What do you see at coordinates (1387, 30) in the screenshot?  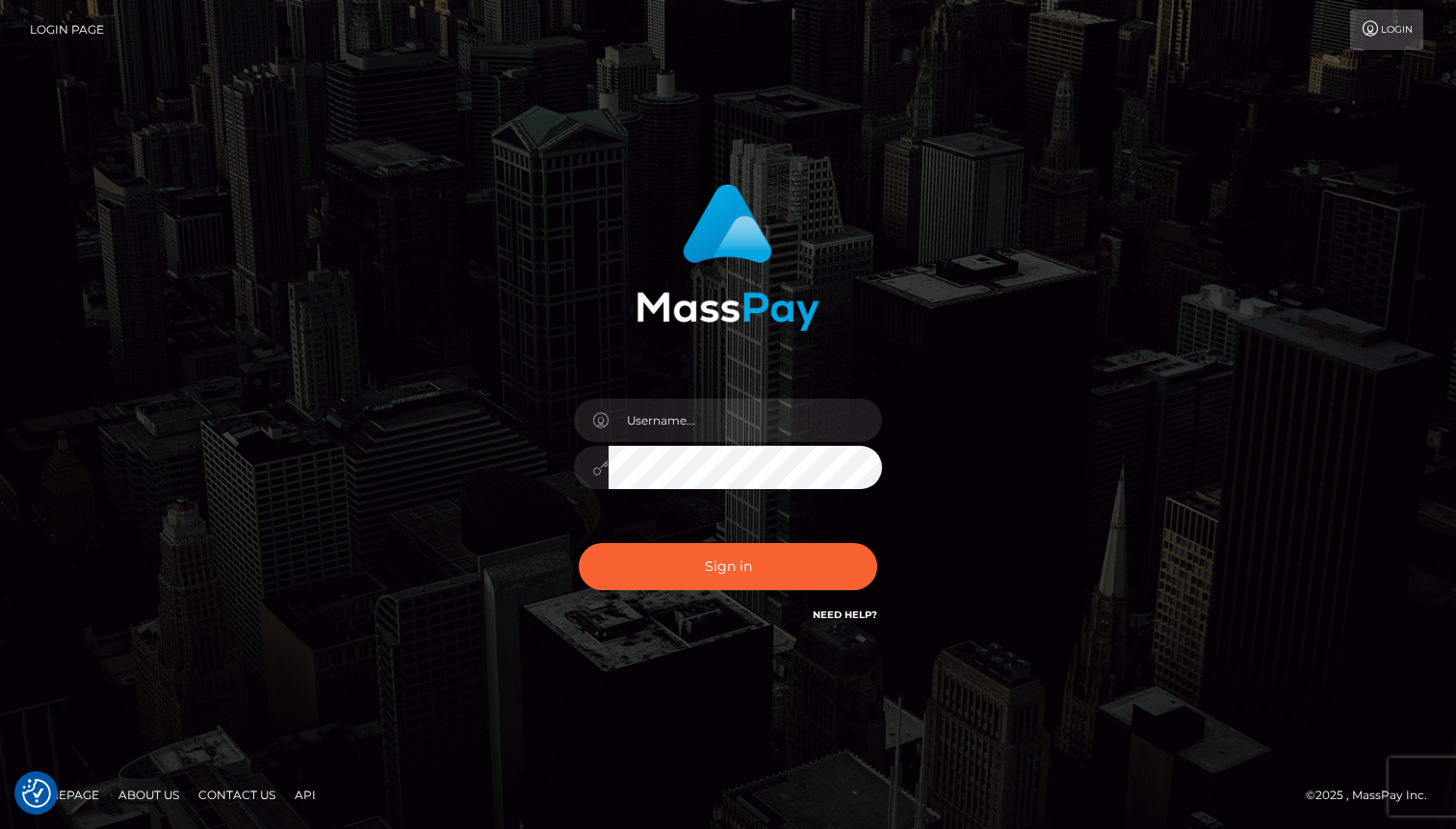 I see `a: Login` at bounding box center [1387, 30].